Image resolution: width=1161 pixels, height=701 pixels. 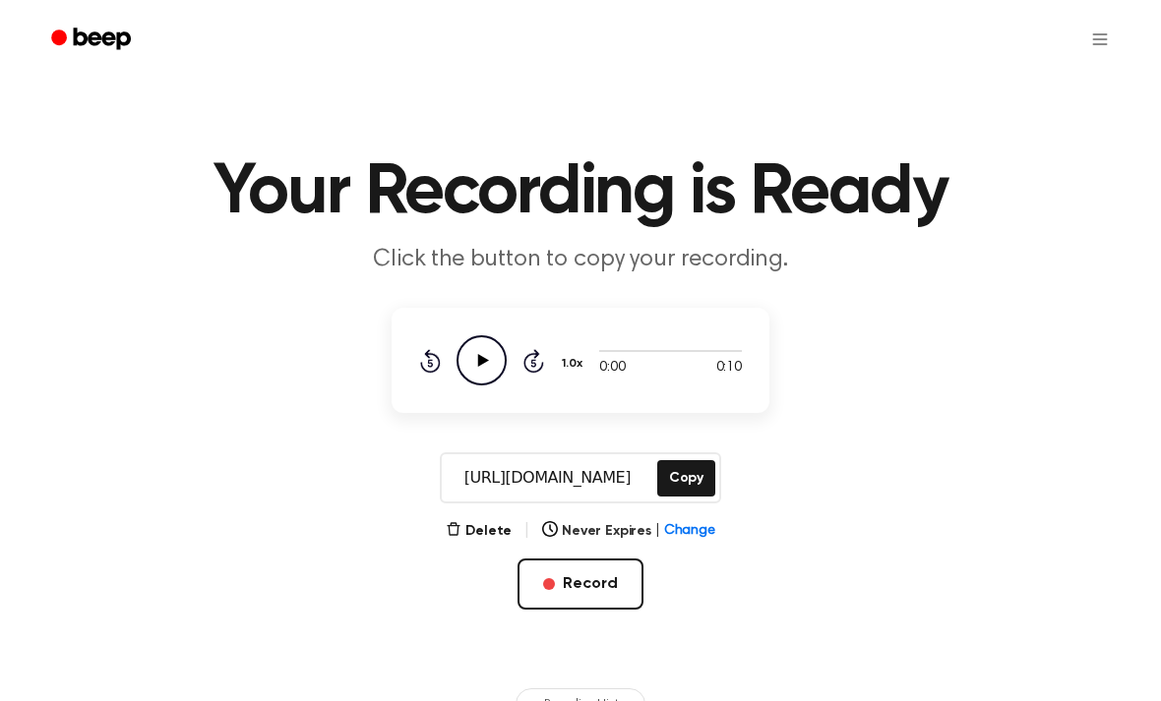 What do you see at coordinates (580, 193) in the screenshot?
I see `h1: Your Recording is Ready` at bounding box center [580, 193].